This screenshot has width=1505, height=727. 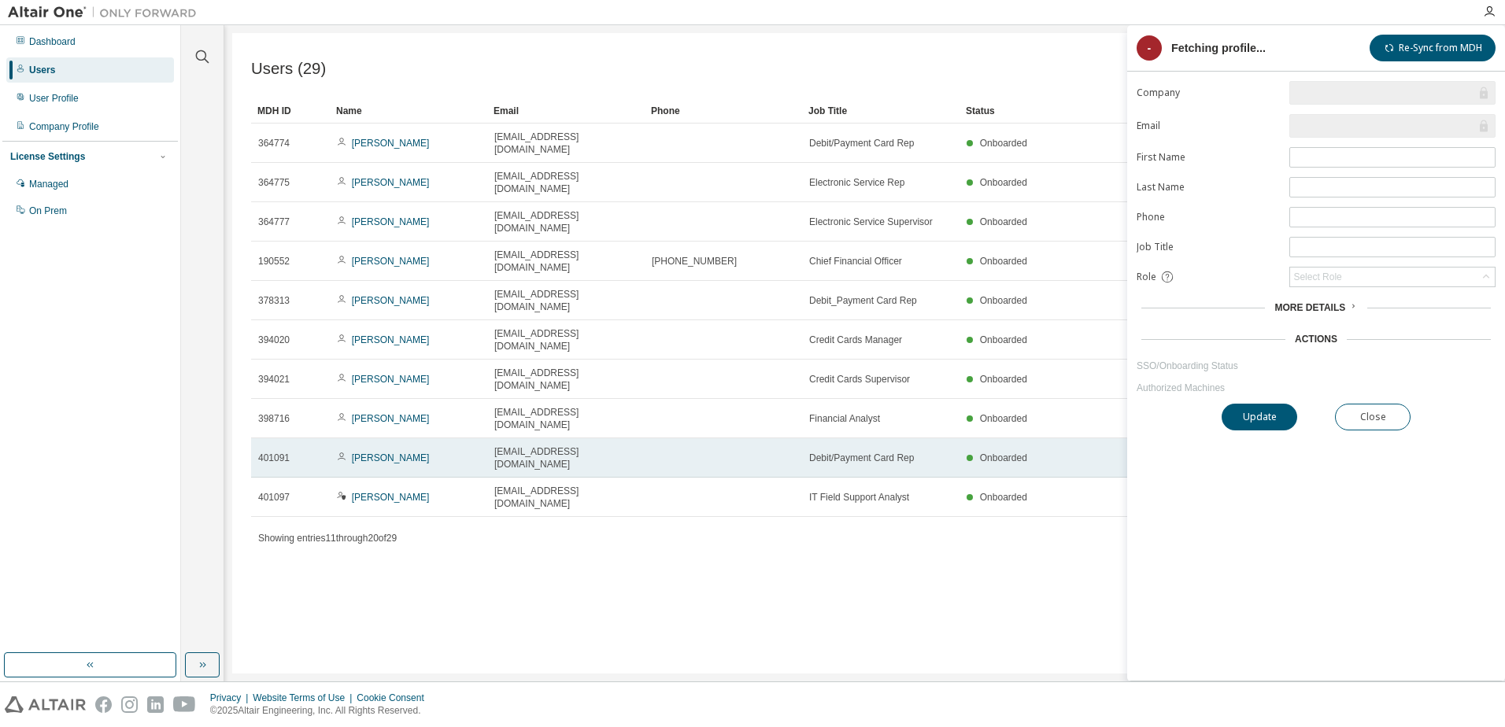 What do you see at coordinates (871, 222) in the screenshot?
I see `span: Electronic Service Supervisor` at bounding box center [871, 222].